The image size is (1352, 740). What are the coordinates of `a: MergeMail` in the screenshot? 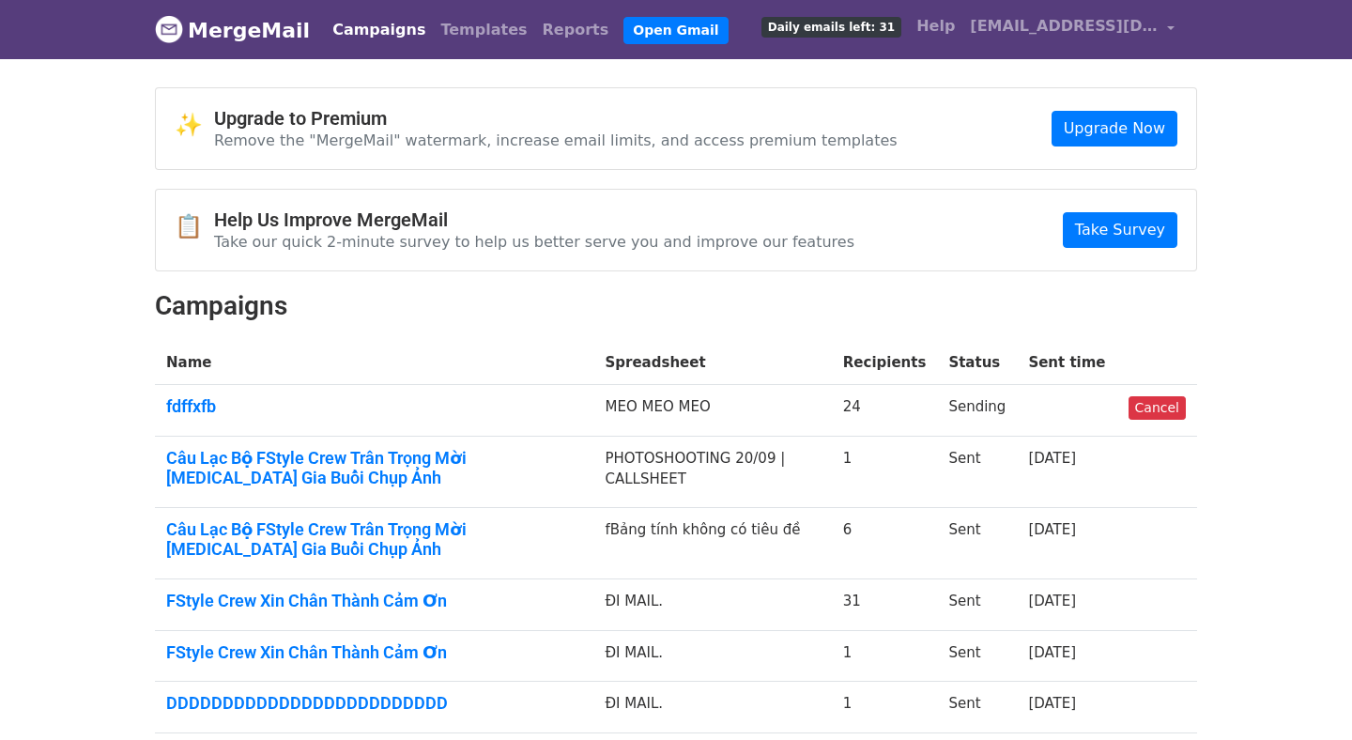 It's located at (232, 30).